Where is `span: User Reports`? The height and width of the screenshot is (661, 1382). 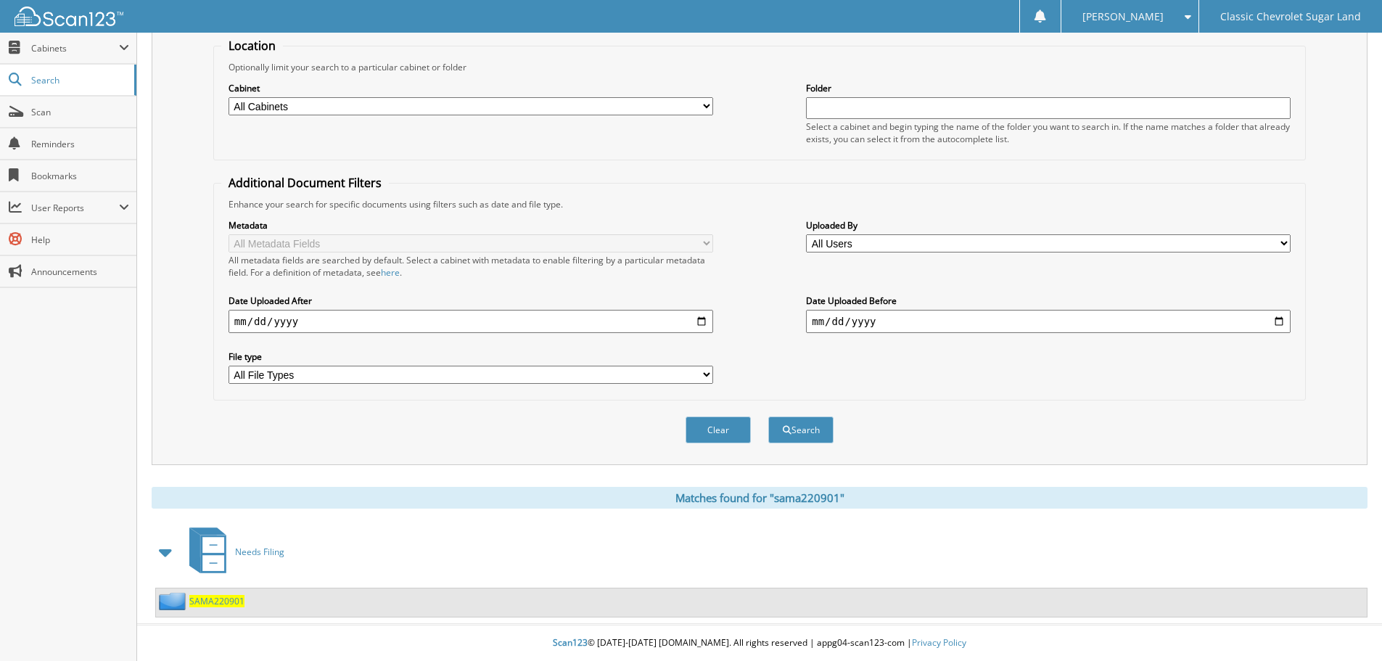 span: User Reports is located at coordinates (75, 208).